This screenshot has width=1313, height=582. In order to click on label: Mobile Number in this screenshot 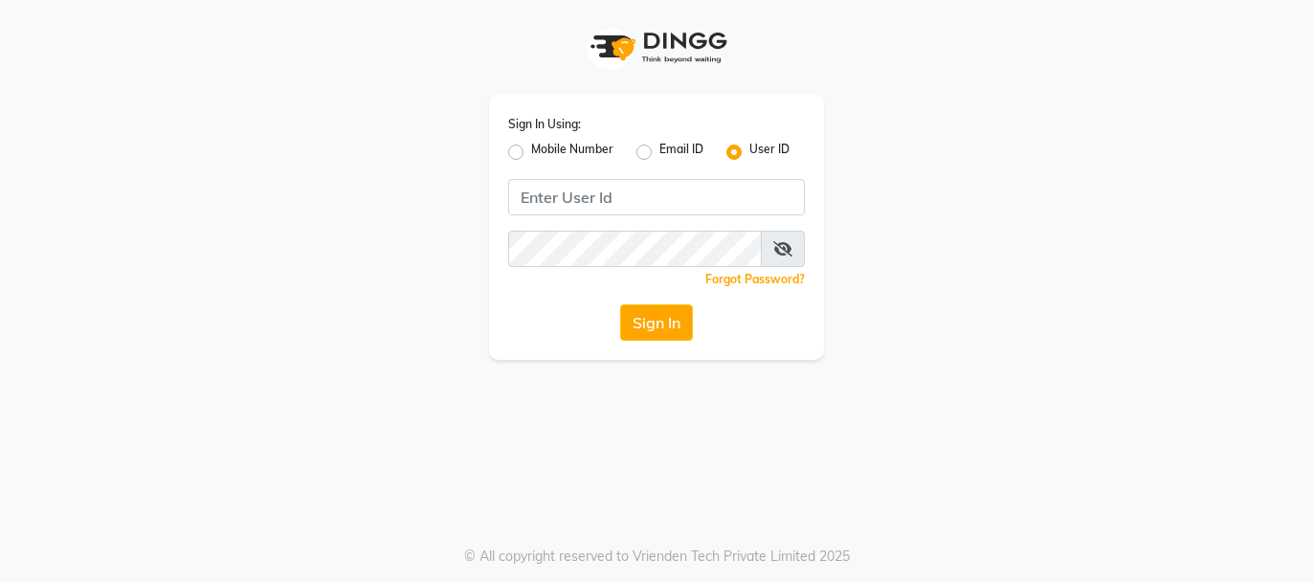, I will do `click(572, 152)`.